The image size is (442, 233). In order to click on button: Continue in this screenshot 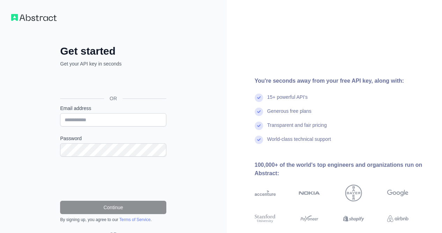, I will do `click(113, 207)`.